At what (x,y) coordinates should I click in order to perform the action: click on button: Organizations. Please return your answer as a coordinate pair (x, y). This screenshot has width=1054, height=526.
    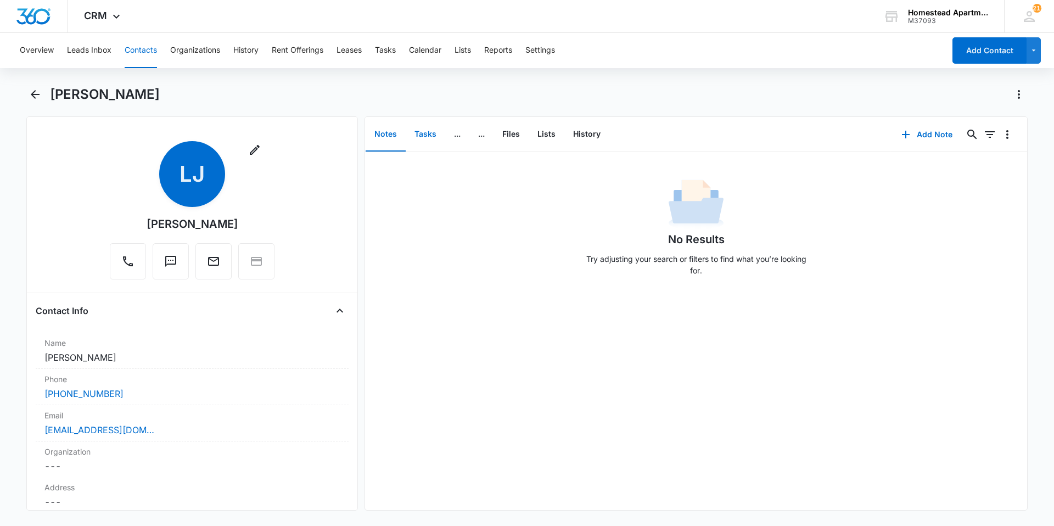
    Looking at the image, I should click on (195, 51).